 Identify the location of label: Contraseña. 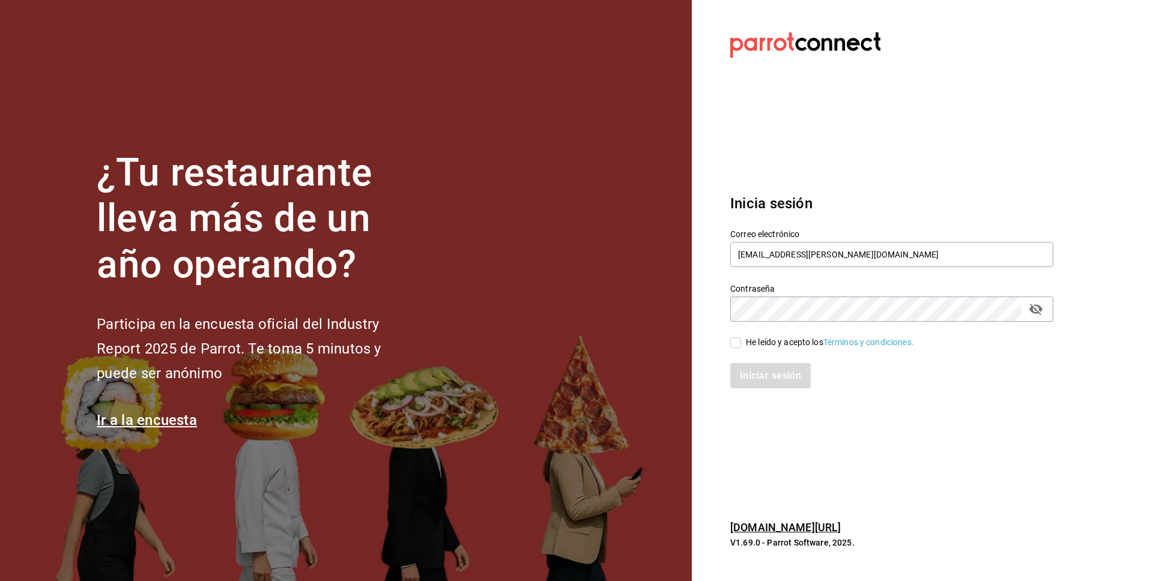
(892, 288).